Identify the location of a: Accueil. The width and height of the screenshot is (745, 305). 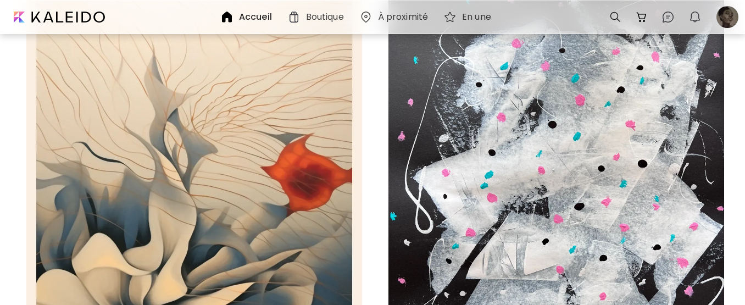
(248, 17).